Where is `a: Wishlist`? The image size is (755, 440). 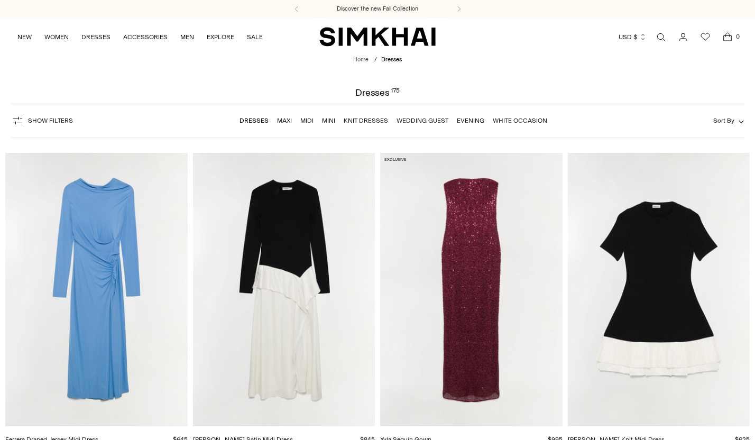
a: Wishlist is located at coordinates (705, 37).